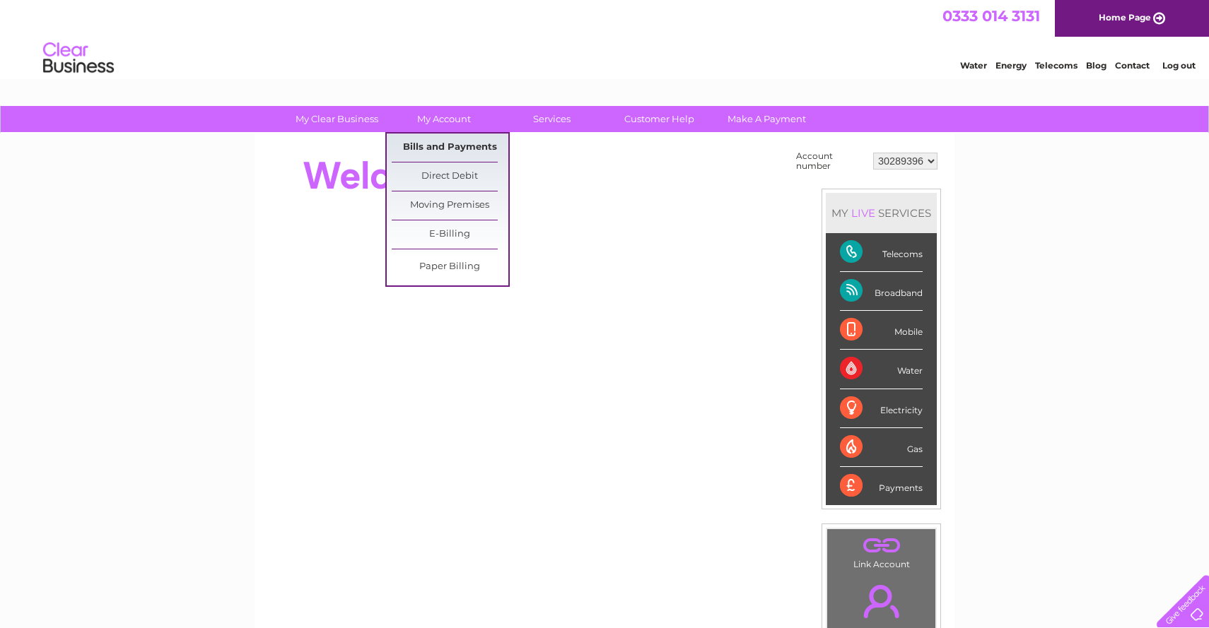 The height and width of the screenshot is (628, 1209). Describe the element at coordinates (991, 16) in the screenshot. I see `a: 0333 014 3131` at that location.